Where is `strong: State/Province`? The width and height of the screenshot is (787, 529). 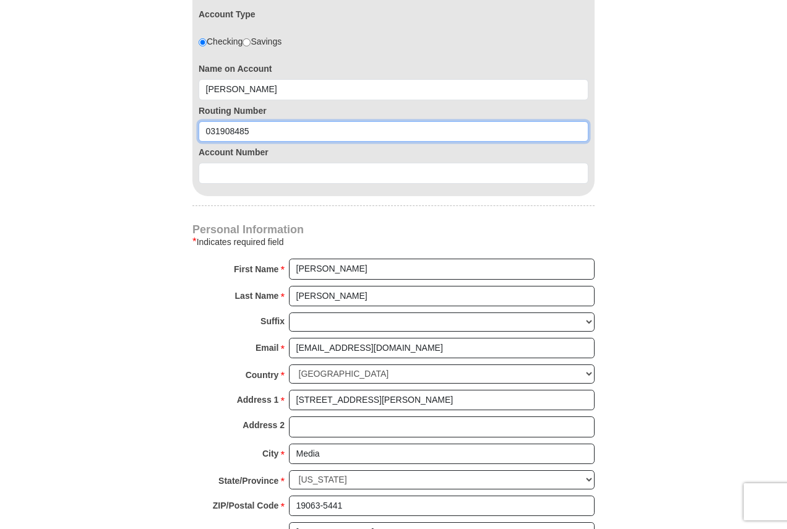
strong: State/Province is located at coordinates (248, 480).